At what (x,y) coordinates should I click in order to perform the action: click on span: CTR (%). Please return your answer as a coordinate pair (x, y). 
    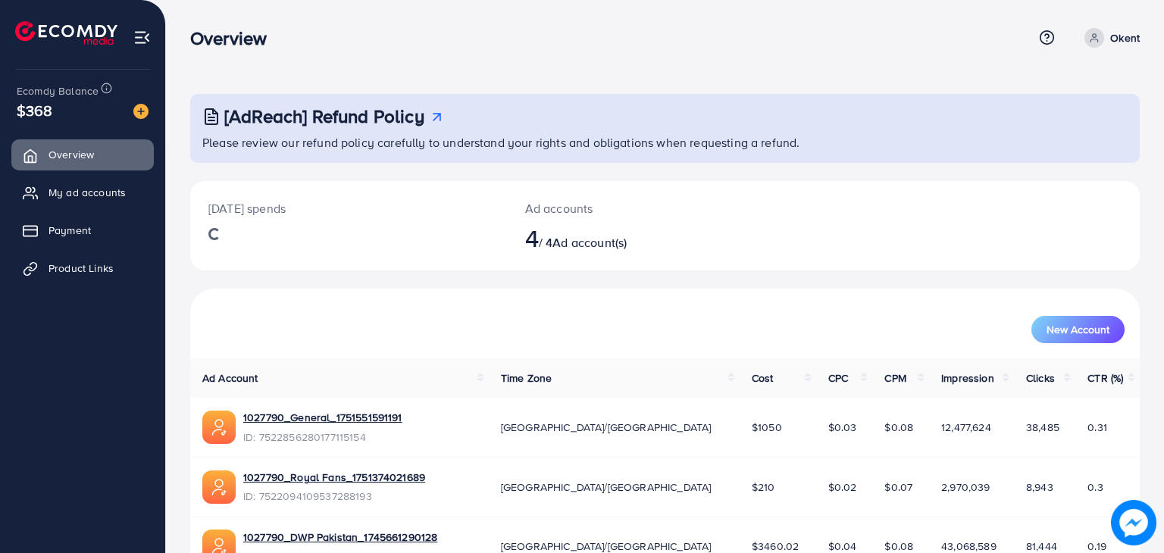
    Looking at the image, I should click on (1105, 378).